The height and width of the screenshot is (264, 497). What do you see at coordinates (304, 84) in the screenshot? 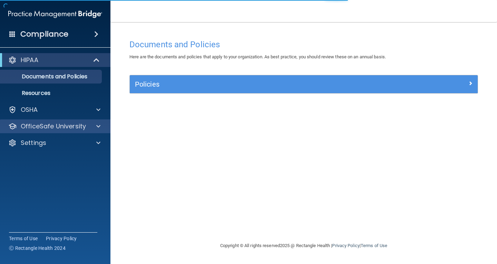
I see `a: Policies` at bounding box center [304, 84].